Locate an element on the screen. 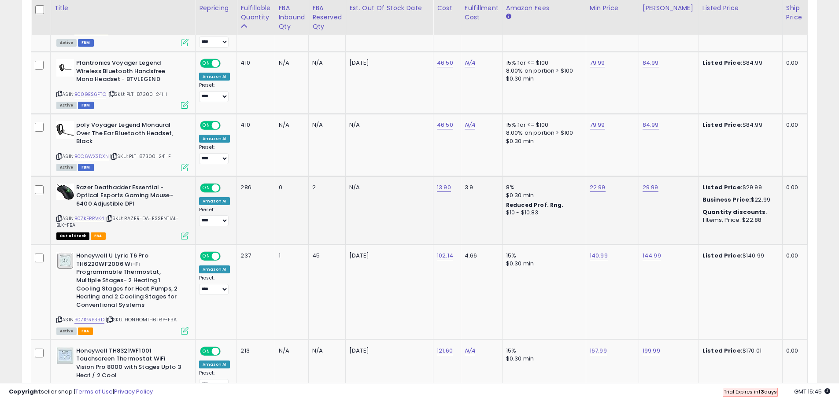 This screenshot has height=401, width=839. div: 4.66 is located at coordinates (480, 256).